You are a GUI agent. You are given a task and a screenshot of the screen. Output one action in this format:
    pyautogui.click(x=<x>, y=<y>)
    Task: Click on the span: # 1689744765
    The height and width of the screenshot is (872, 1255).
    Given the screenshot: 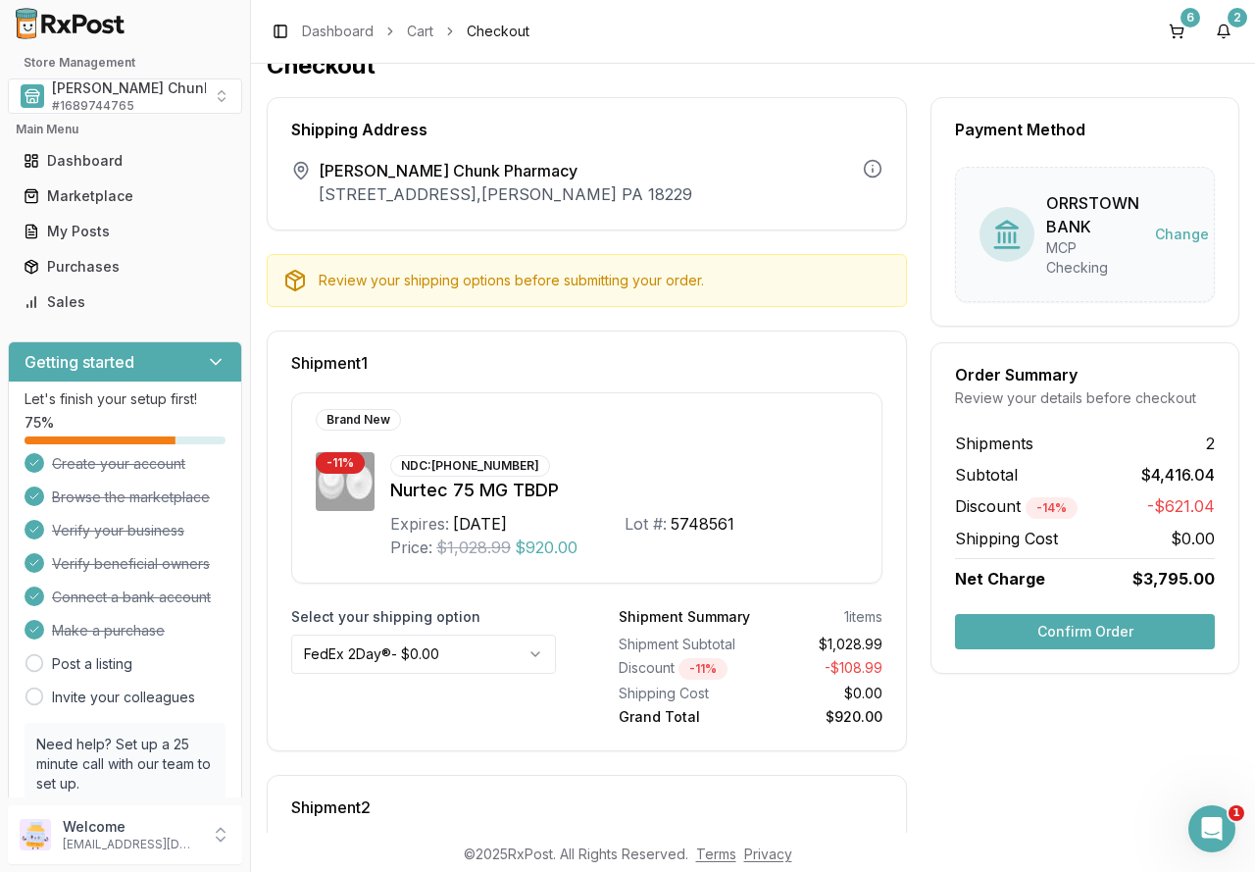 What is the action you would take?
    pyautogui.click(x=93, y=106)
    